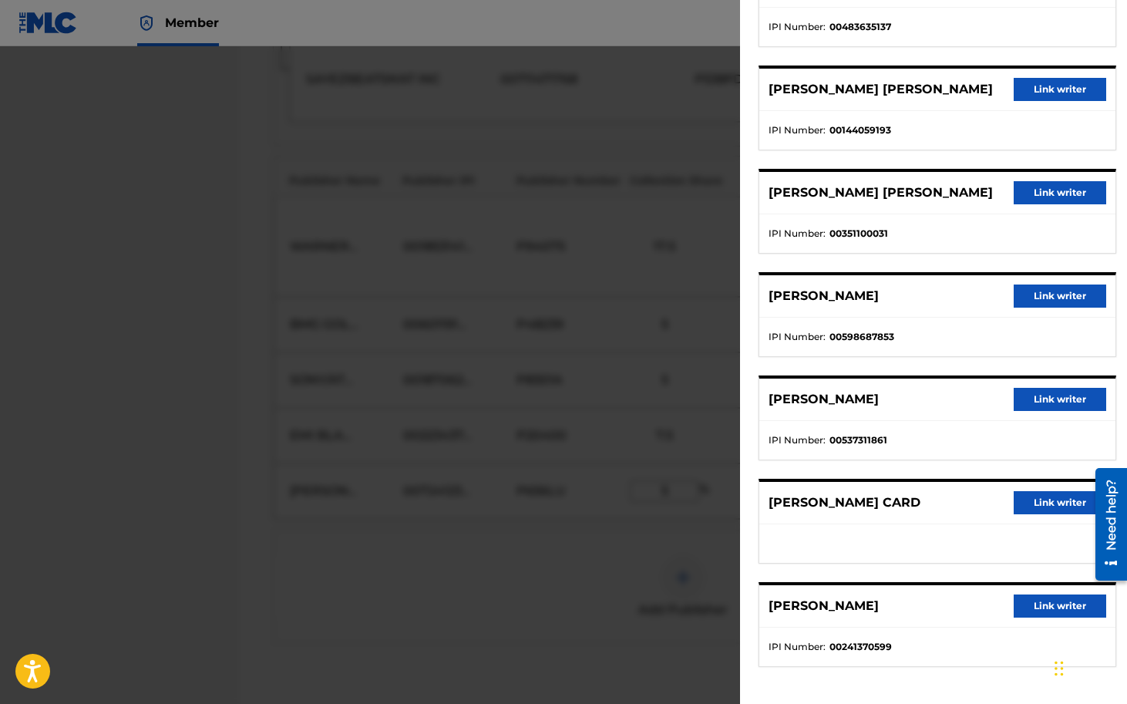 The height and width of the screenshot is (704, 1127). I want to click on strong: 00537311861, so click(858, 440).